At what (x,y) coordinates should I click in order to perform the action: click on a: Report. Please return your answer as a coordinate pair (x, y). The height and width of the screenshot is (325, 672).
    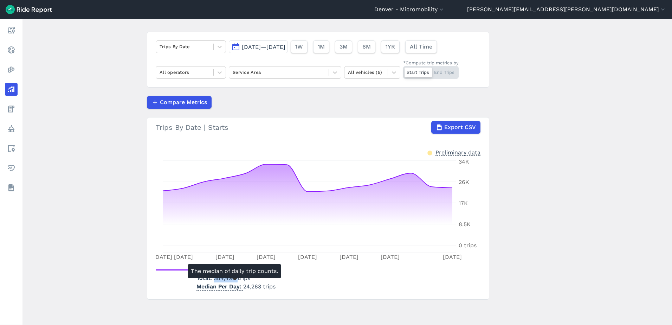
    Looking at the image, I should click on (11, 30).